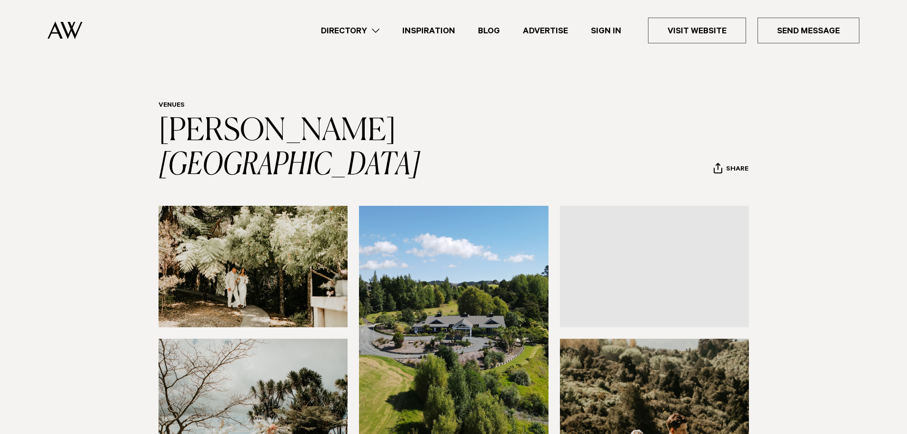 Image resolution: width=907 pixels, height=434 pixels. What do you see at coordinates (731, 169) in the screenshot?
I see `button: Share` at bounding box center [731, 169].